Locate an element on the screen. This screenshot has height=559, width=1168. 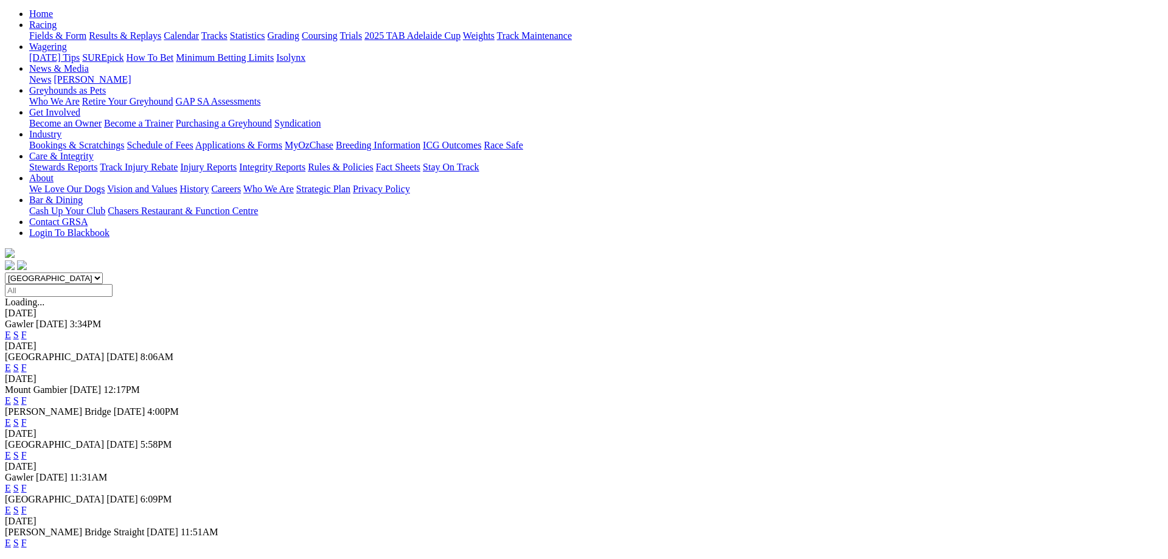
a: Vision and Values is located at coordinates (142, 189).